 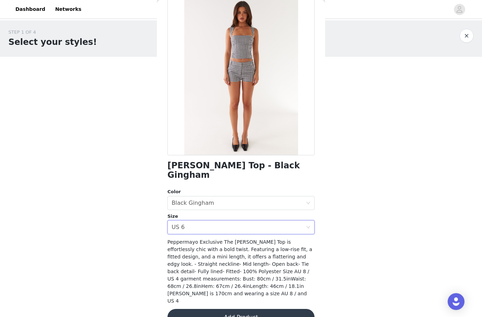 I want to click on a: Networks, so click(x=68, y=9).